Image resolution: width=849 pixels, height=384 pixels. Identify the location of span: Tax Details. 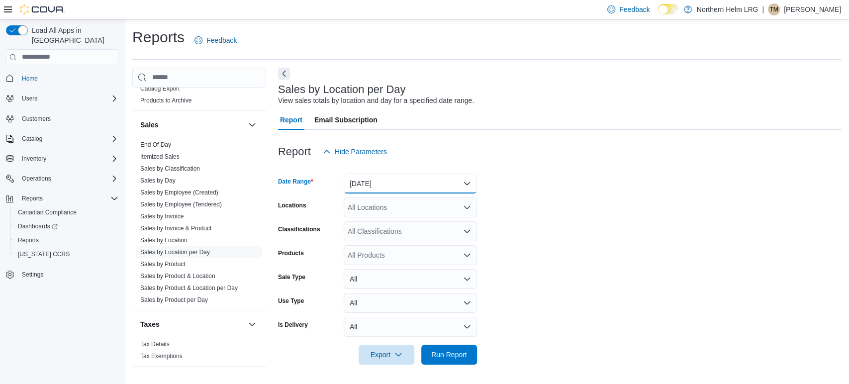
(155, 344).